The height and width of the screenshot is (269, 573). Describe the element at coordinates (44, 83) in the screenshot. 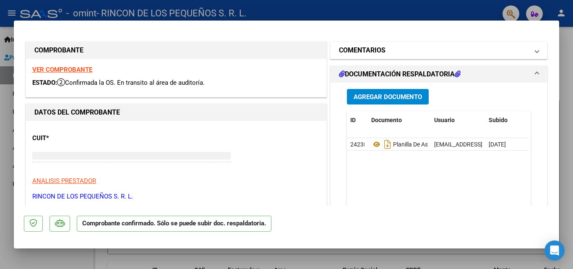

I see `span: ESTADO:` at that location.